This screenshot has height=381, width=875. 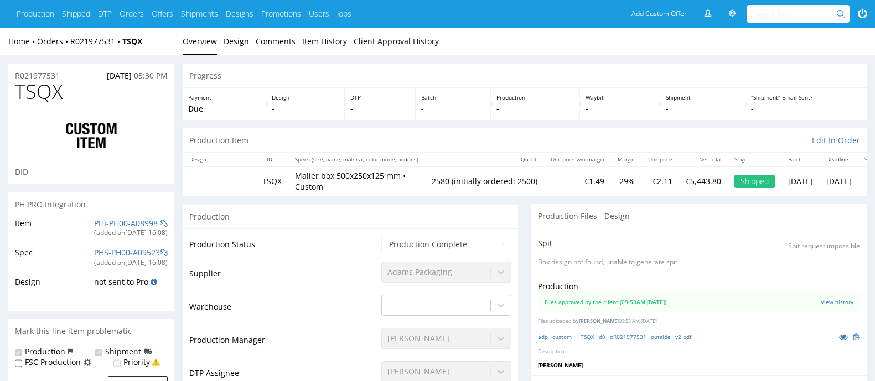 What do you see at coordinates (344, 14) in the screenshot?
I see `a: Jobs` at bounding box center [344, 14].